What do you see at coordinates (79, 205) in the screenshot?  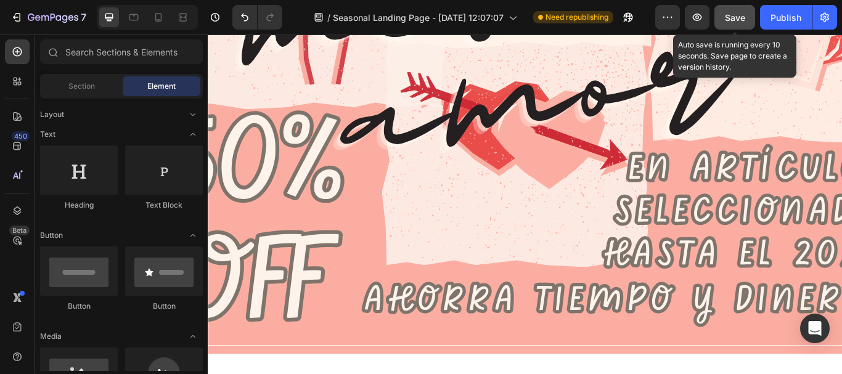 I see `div: Heading` at bounding box center [79, 205].